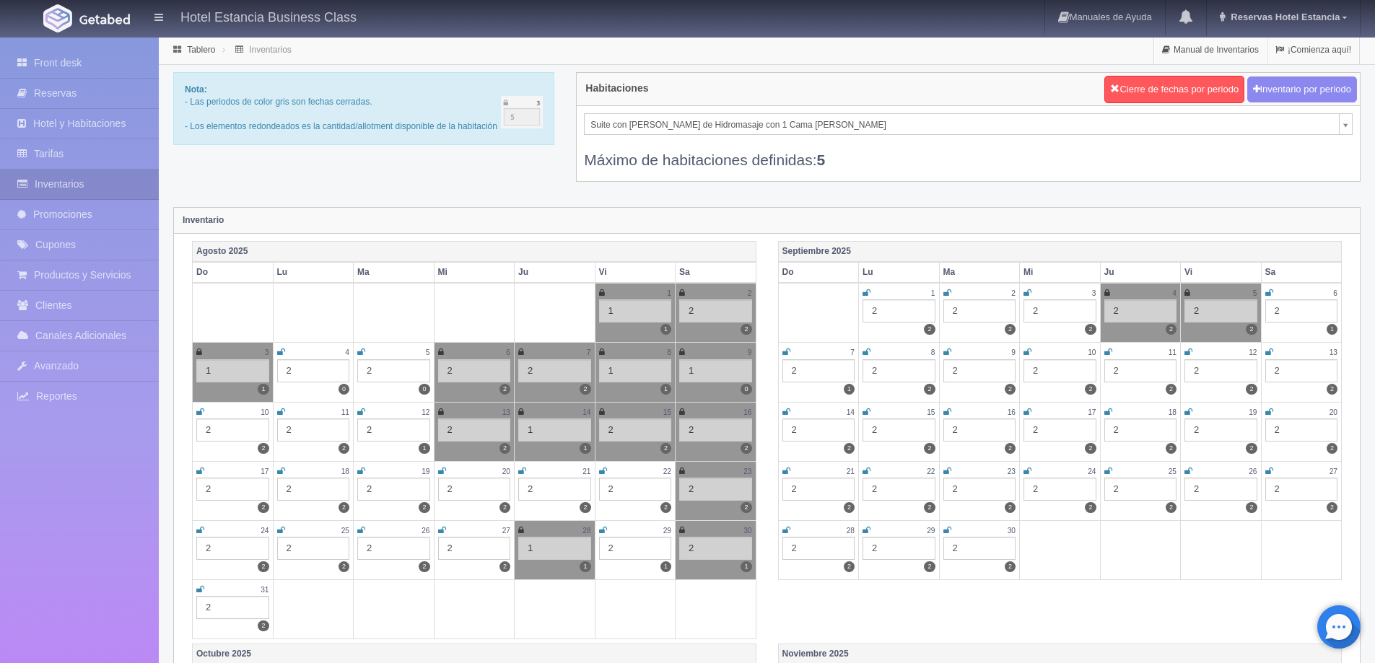  Describe the element at coordinates (364, 108) in the screenshot. I see `div: - Las periodos de color gris son fechas cerradas. - Los elementos redondeados es la cantidad/allo...` at that location.